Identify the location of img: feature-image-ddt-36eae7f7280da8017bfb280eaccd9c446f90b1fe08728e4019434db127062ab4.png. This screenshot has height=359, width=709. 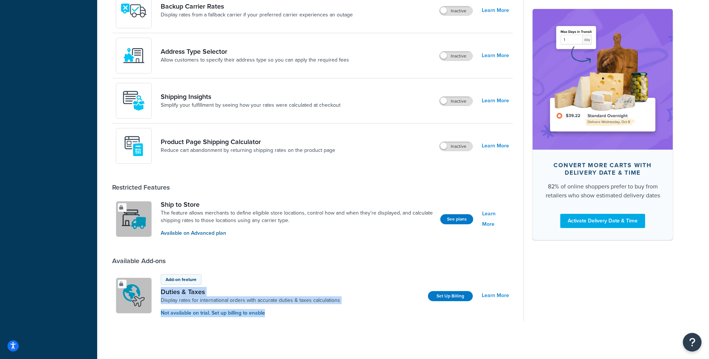
(602, 79).